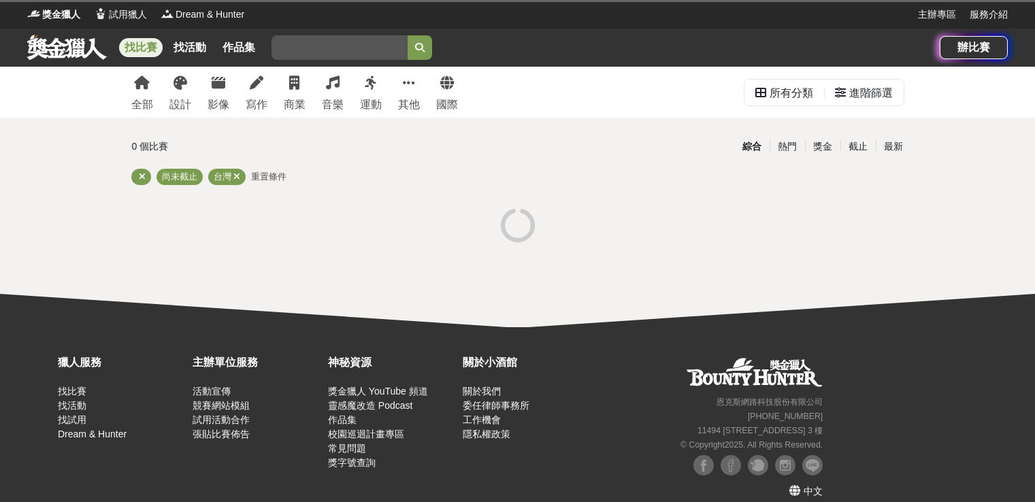  Describe the element at coordinates (295, 92) in the screenshot. I see `a: 商業` at that location.